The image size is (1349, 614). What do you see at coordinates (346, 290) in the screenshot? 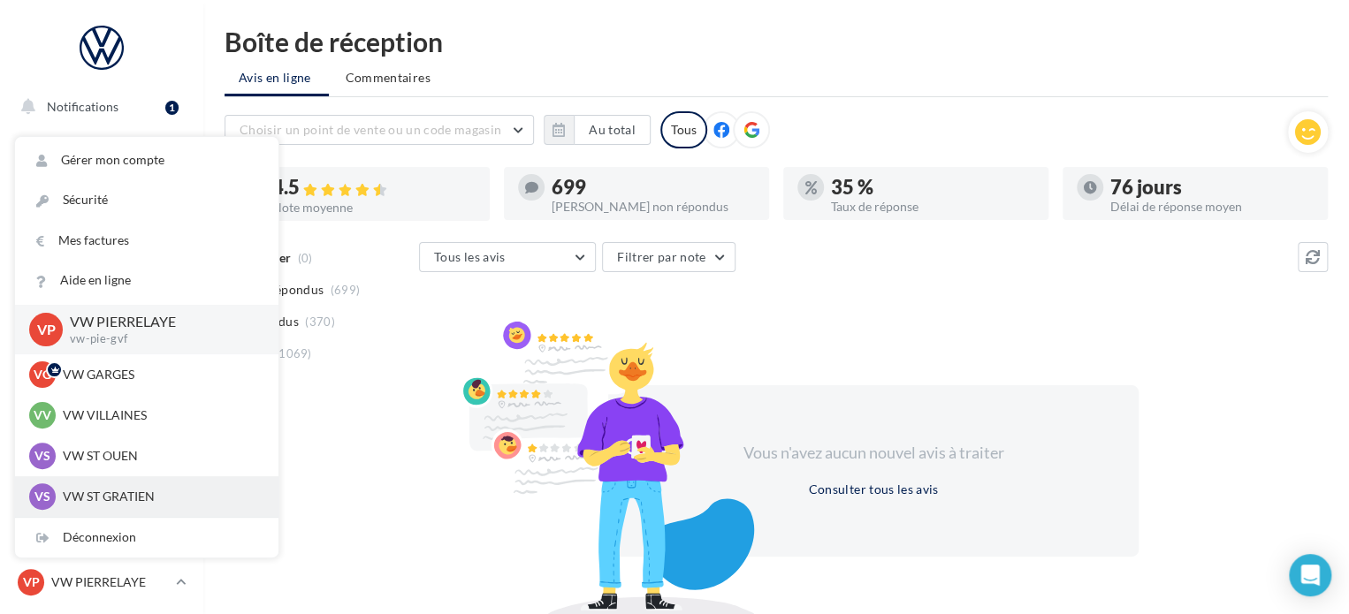
I see `span: (699)` at bounding box center [346, 290].